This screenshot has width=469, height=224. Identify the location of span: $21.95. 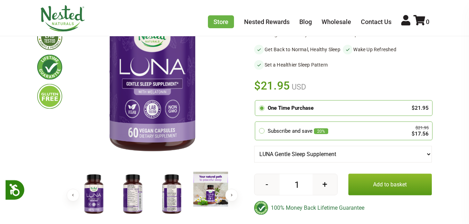
(272, 86).